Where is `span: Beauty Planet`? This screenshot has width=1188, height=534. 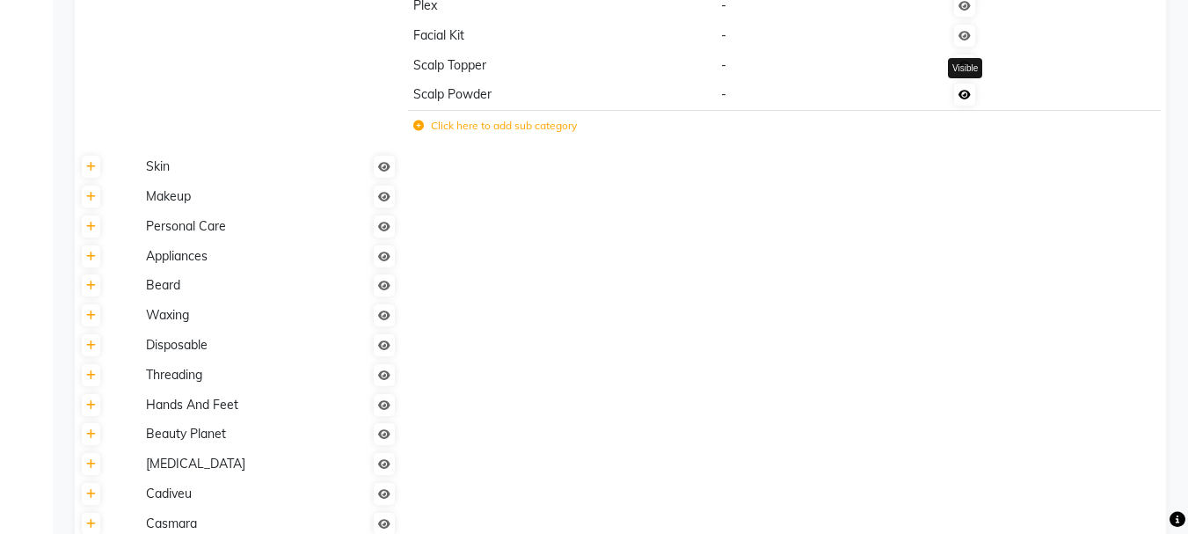
span: Beauty Planet is located at coordinates (186, 433).